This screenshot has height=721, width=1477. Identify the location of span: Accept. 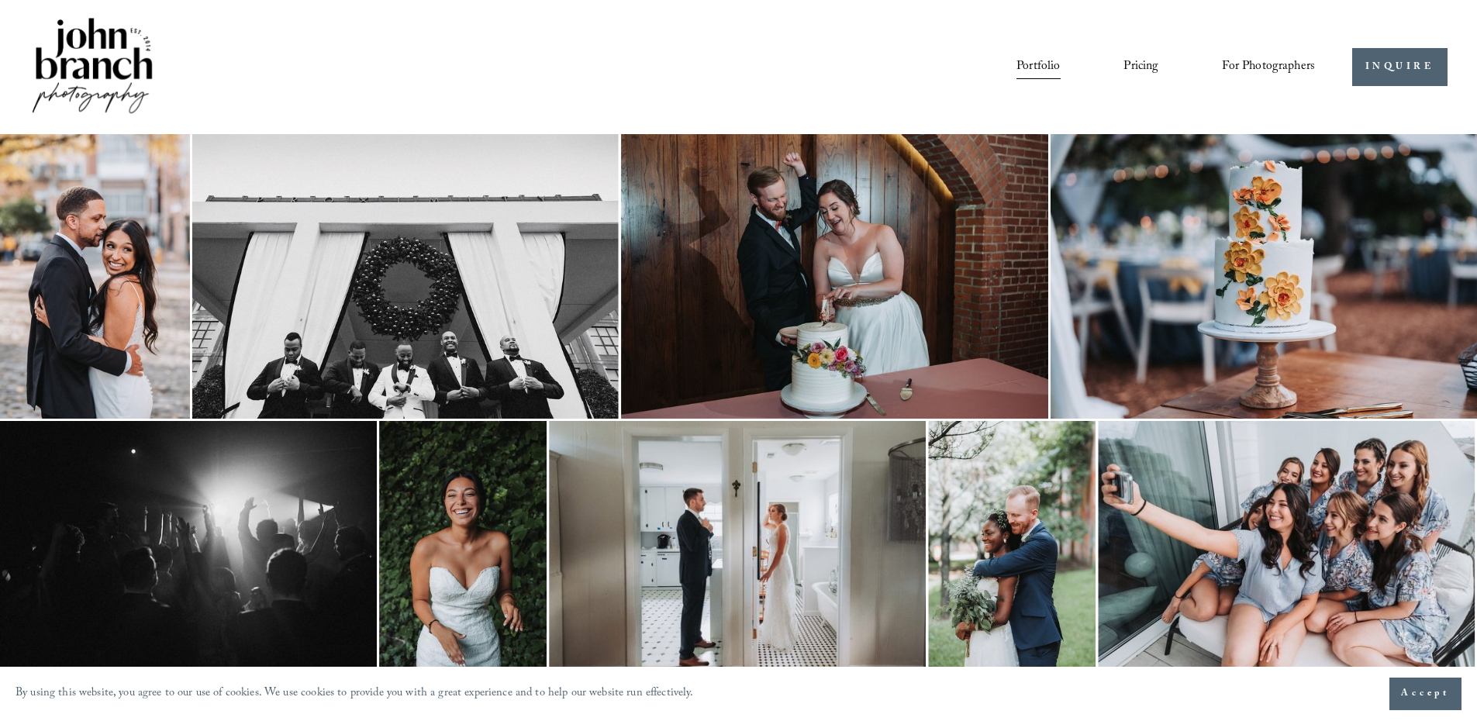
(1425, 694).